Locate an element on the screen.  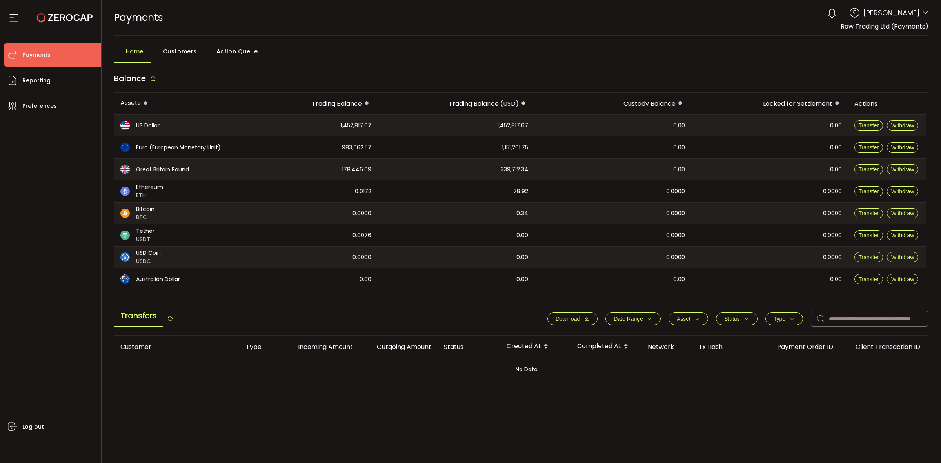
span: Log out is located at coordinates (33, 427).